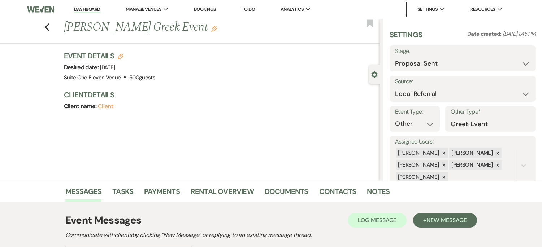 The height and width of the screenshot is (247, 542). What do you see at coordinates (87, 9) in the screenshot?
I see `a: Dashboard` at bounding box center [87, 9].